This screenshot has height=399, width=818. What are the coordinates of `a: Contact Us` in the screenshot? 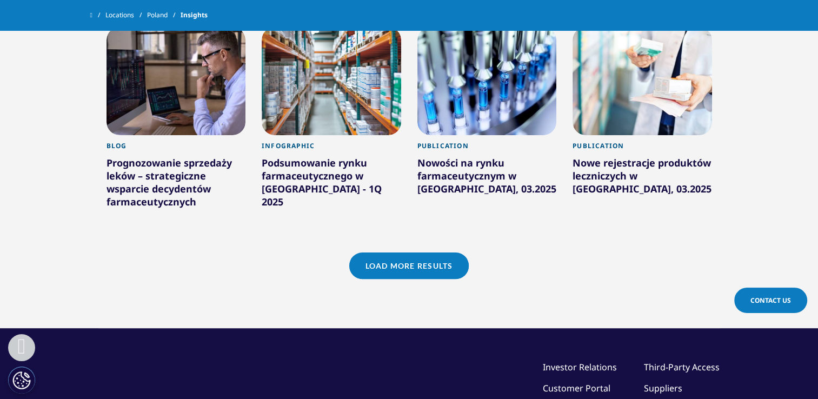 It's located at (771, 300).